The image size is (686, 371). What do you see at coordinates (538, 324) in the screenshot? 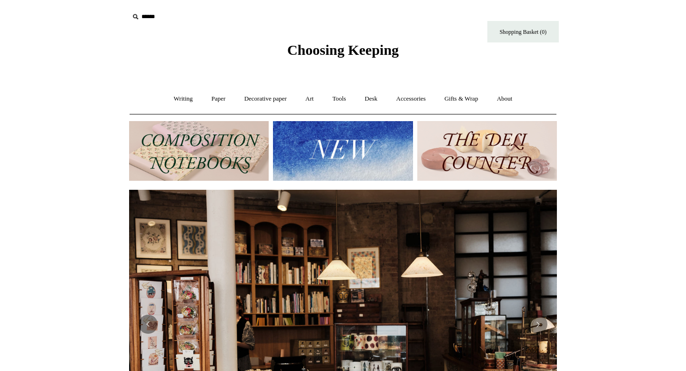
I see `button: Next` at bounding box center [538, 324].